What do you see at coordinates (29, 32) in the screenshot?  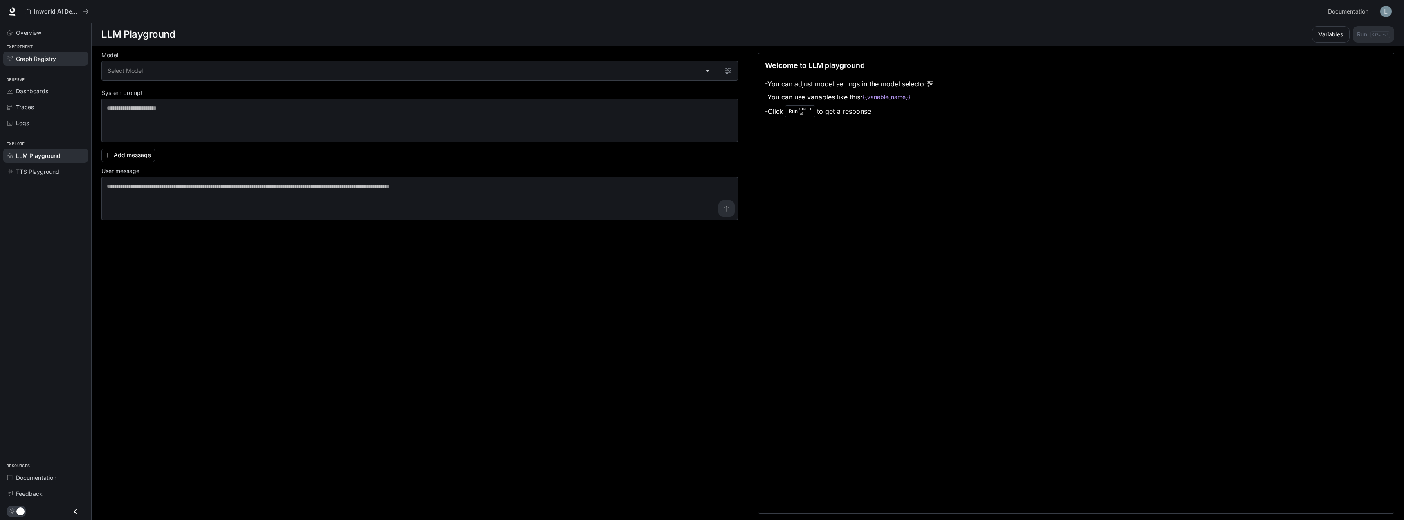 I see `span: Overview` at bounding box center [29, 32].